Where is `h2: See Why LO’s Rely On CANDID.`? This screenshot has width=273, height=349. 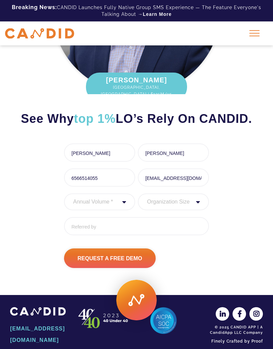 h2: See Why LO’s Rely On CANDID. is located at coordinates (137, 119).